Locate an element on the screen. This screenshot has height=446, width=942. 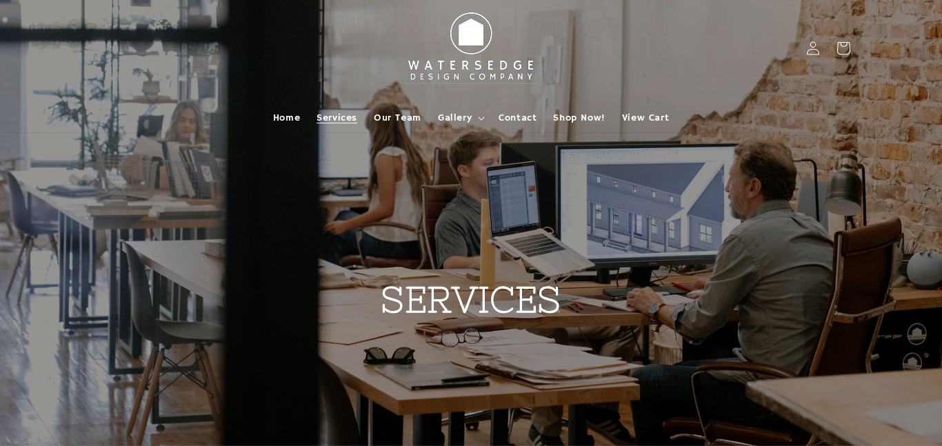
a: Our Team is located at coordinates (397, 118).